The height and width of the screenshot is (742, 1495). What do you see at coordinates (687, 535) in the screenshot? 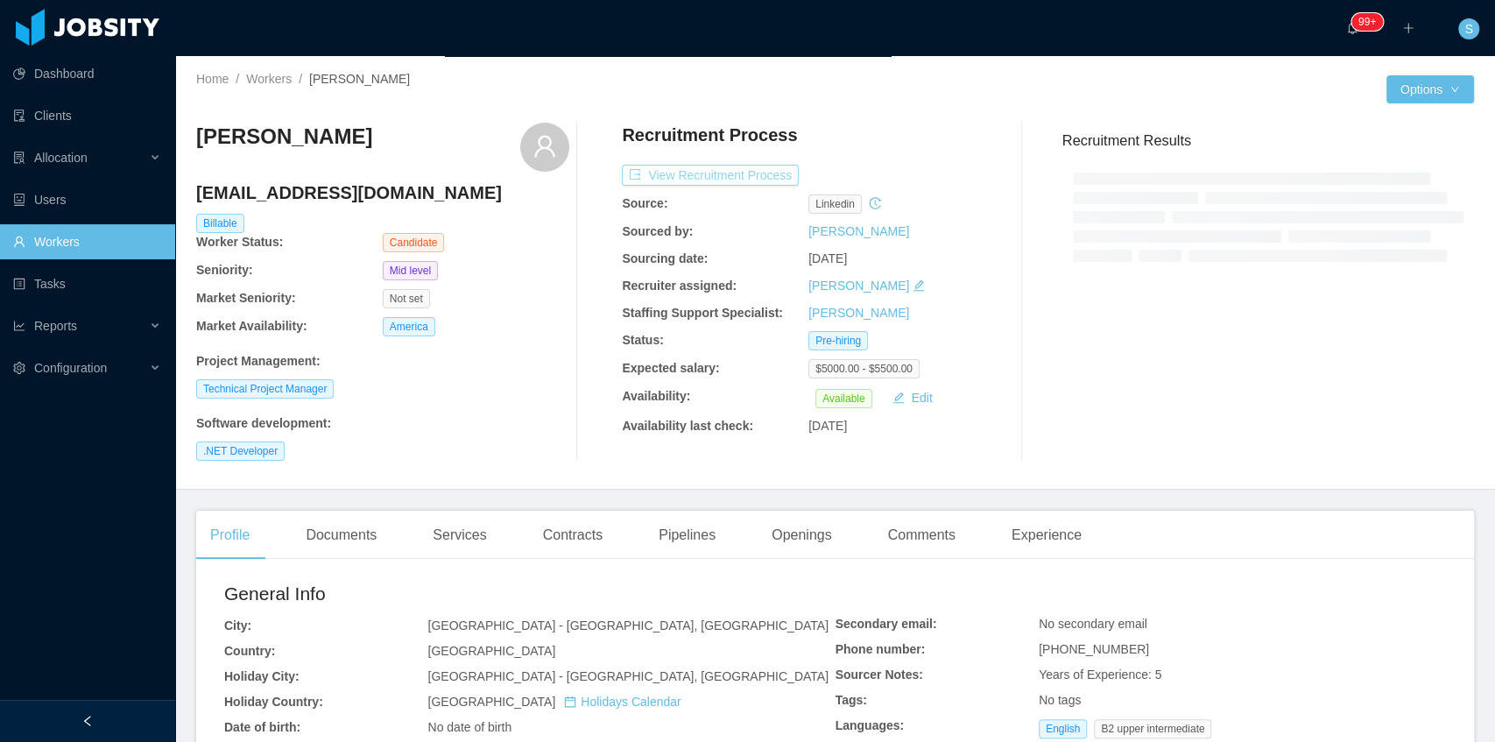
I see `div: Pipelines` at bounding box center [687, 535].